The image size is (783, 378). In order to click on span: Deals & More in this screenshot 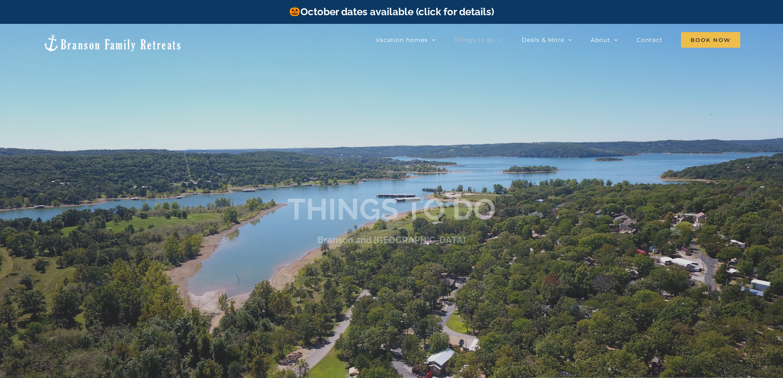, I will do `click(543, 40)`.